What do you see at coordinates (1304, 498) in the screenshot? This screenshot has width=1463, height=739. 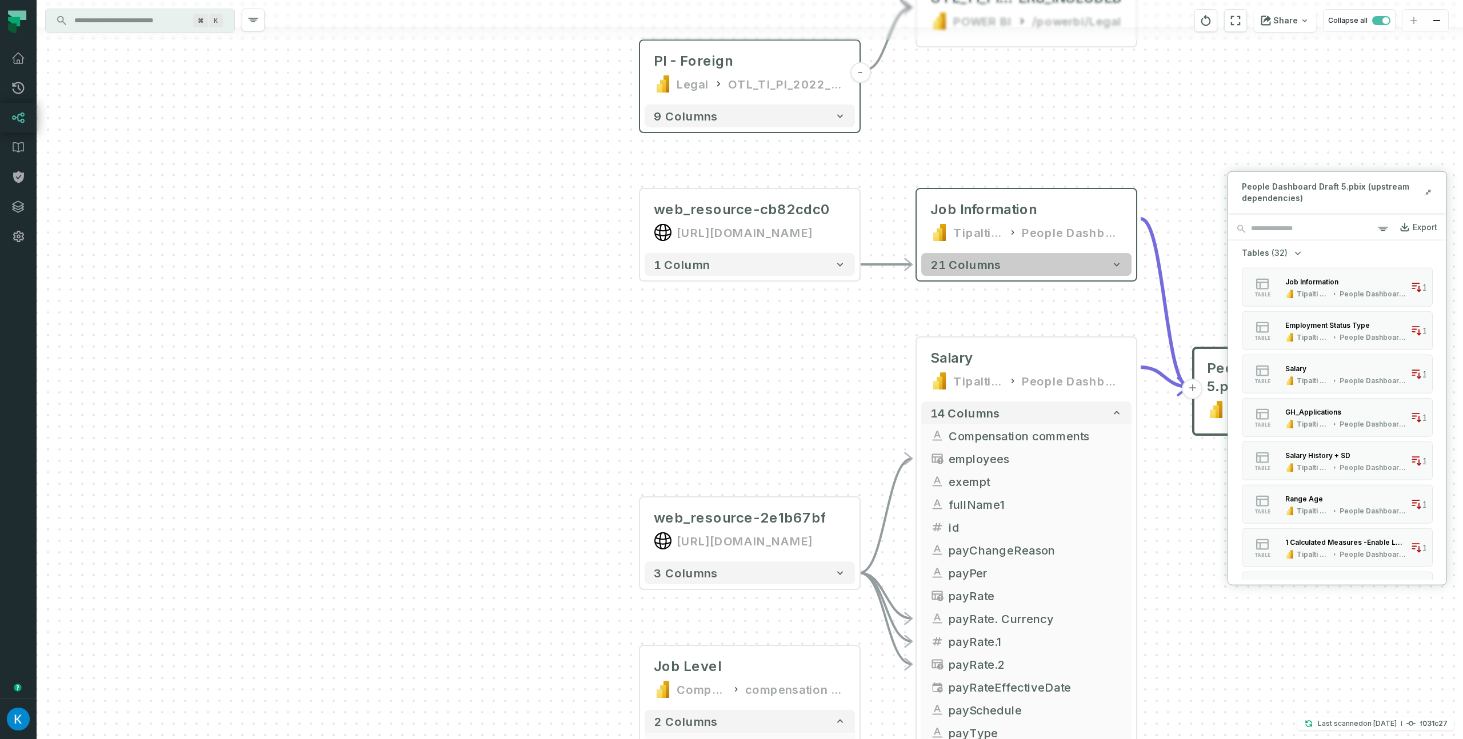 I see `div: Range Age` at bounding box center [1304, 498].